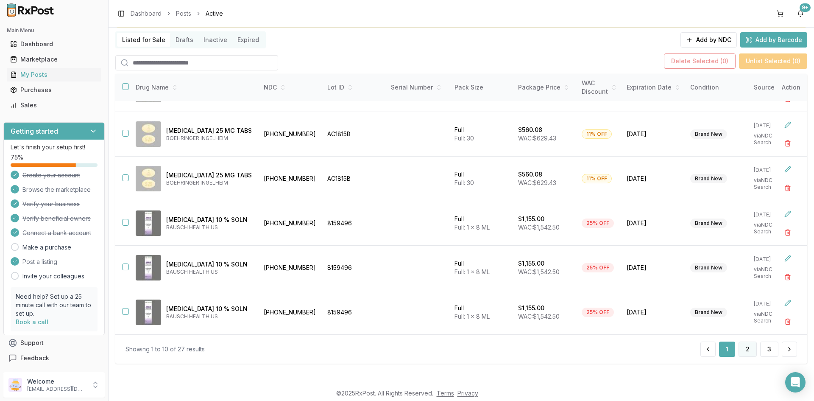 The width and height of the screenshot is (814, 401). Describe the element at coordinates (653, 87) in the screenshot. I see `div: Expiration Date` at that location.